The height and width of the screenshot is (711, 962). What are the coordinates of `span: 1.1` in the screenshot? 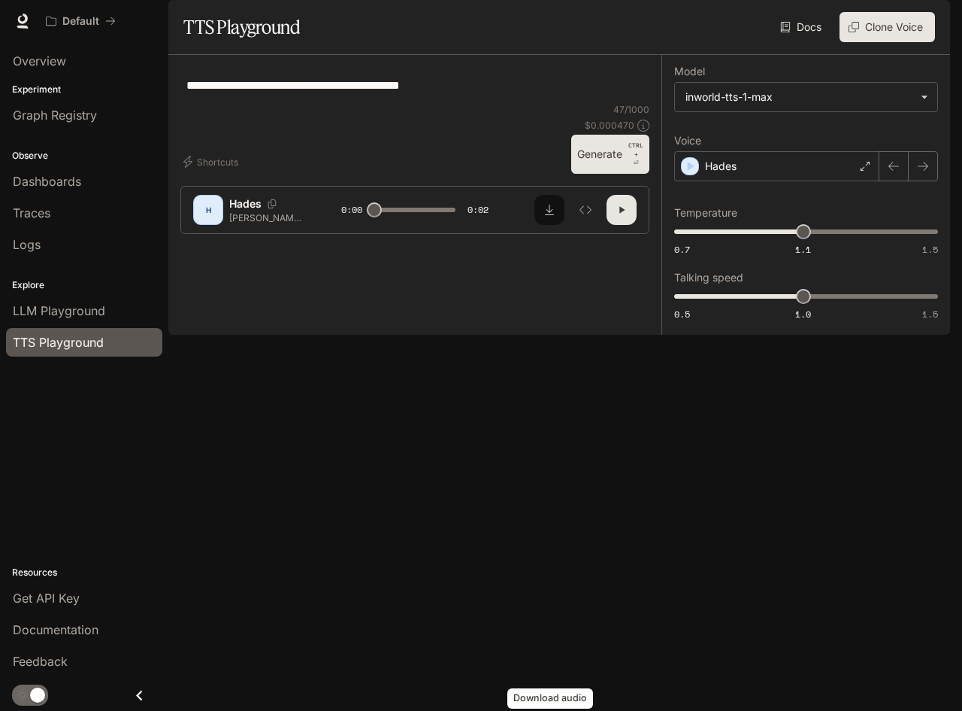 It's located at (803, 249).